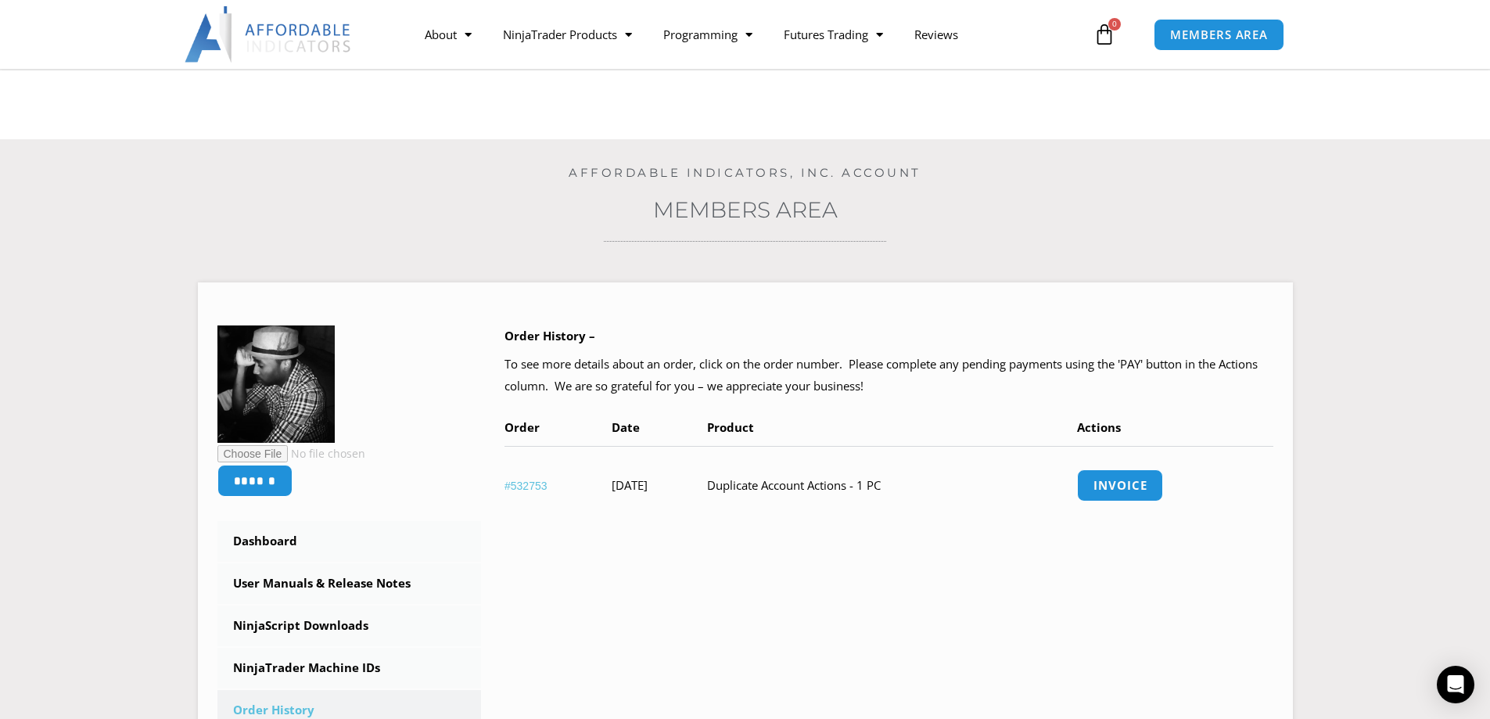 Image resolution: width=1490 pixels, height=719 pixels. I want to click on a: Programming, so click(708, 34).